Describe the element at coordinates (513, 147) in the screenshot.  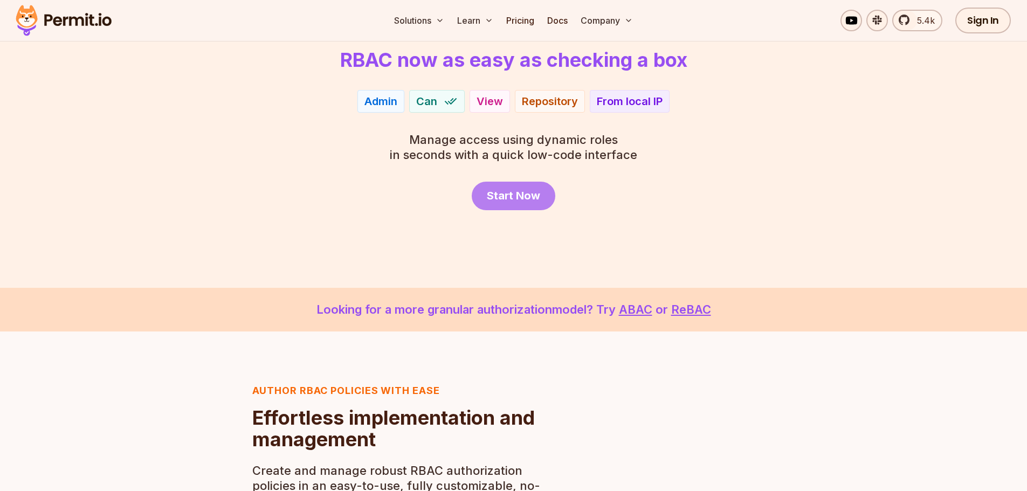
I see `p: in seconds with a quick low-code interface` at that location.